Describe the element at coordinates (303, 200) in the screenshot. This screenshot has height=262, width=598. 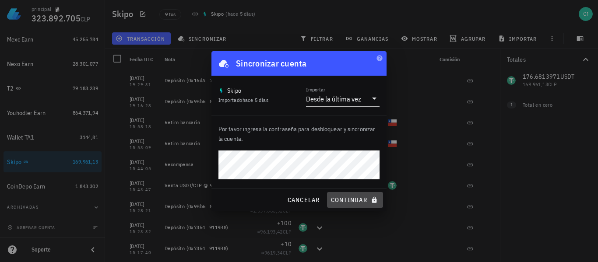
I see `span: cancelar` at that location.